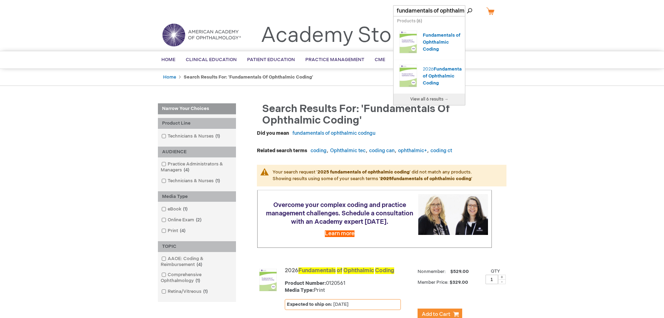 The height and width of the screenshot is (318, 664). What do you see at coordinates (336, 36) in the screenshot?
I see `a: Academy Store` at bounding box center [336, 36].